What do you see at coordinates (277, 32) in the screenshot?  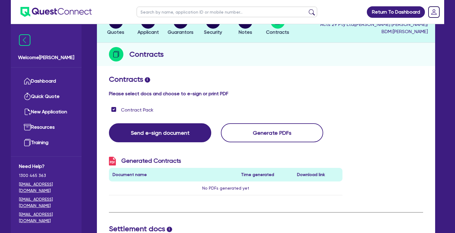 I see `span: Contracts` at bounding box center [277, 32].